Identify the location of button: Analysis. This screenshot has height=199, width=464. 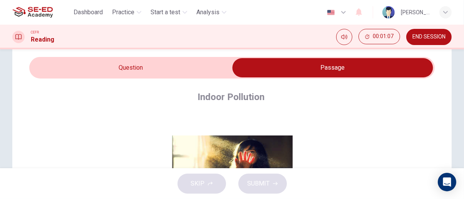
(211, 12).